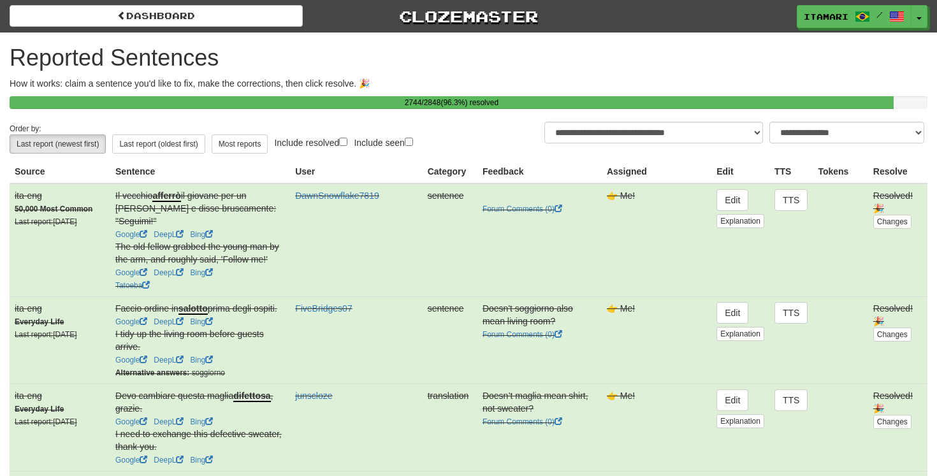 The width and height of the screenshot is (937, 476). I want to click on button: Last report (newest first), so click(57, 144).